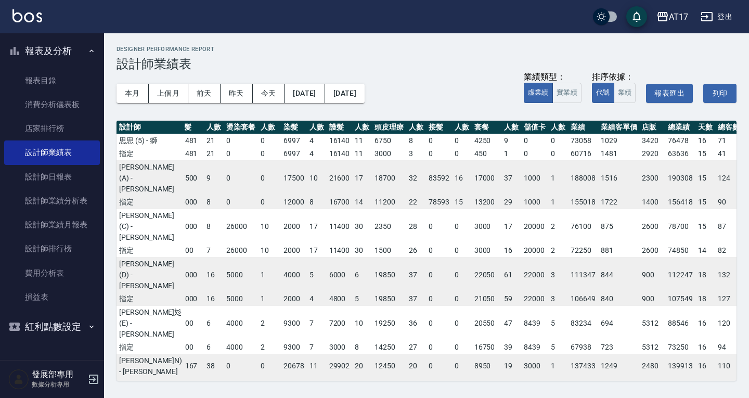 This screenshot has width=749, height=398. I want to click on th: 套餐, so click(487, 127).